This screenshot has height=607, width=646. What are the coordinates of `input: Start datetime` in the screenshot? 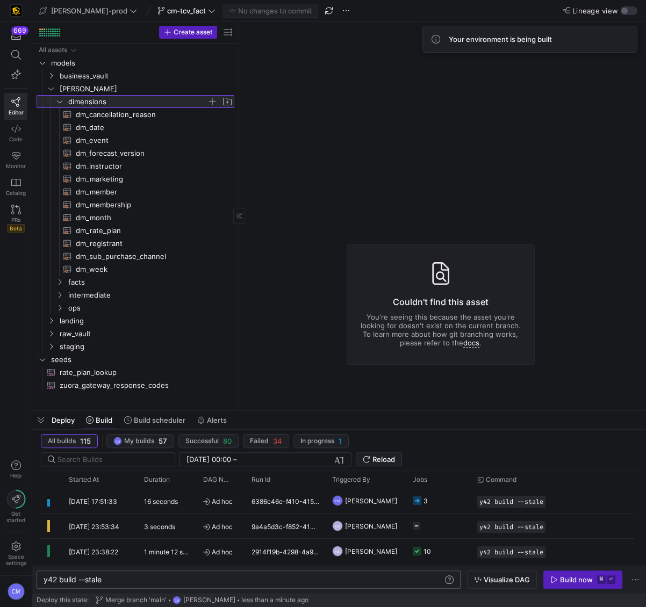 It's located at (209, 460).